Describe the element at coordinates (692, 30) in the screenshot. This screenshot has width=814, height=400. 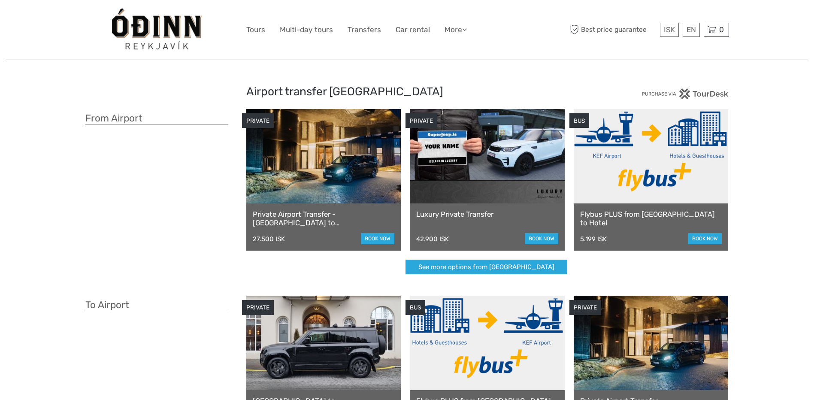
I see `div: EN` at that location.